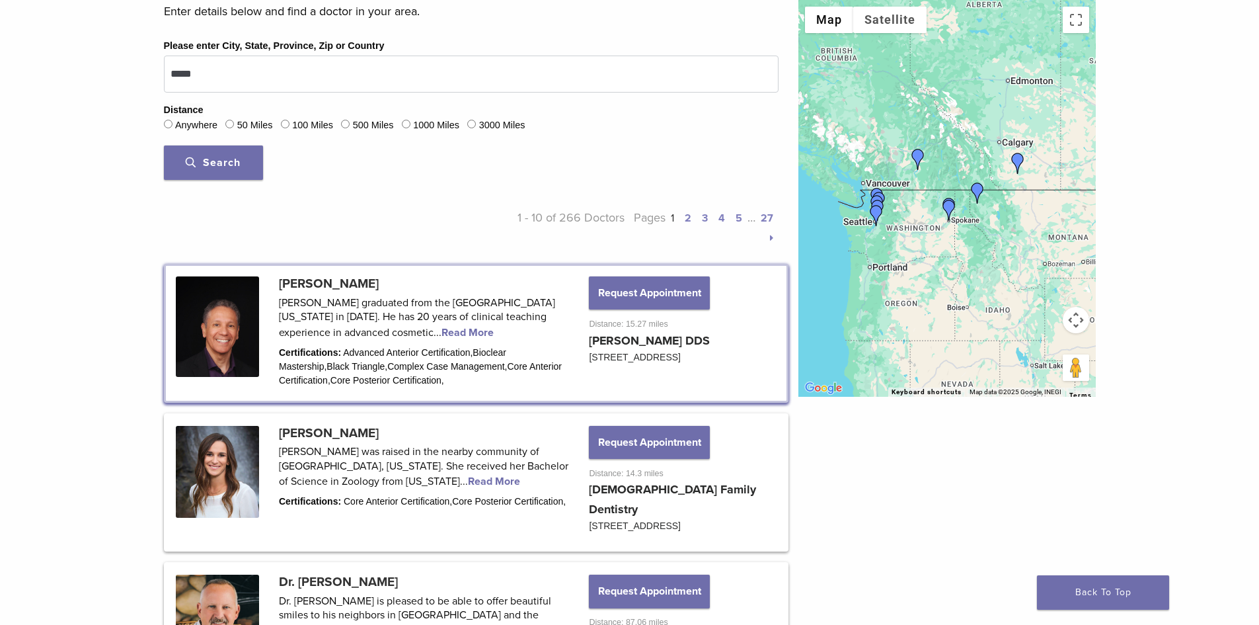 Image resolution: width=1259 pixels, height=625 pixels. What do you see at coordinates (274, 46) in the screenshot?
I see `label: Please enter City, State, Province, Zip or Country` at bounding box center [274, 46].